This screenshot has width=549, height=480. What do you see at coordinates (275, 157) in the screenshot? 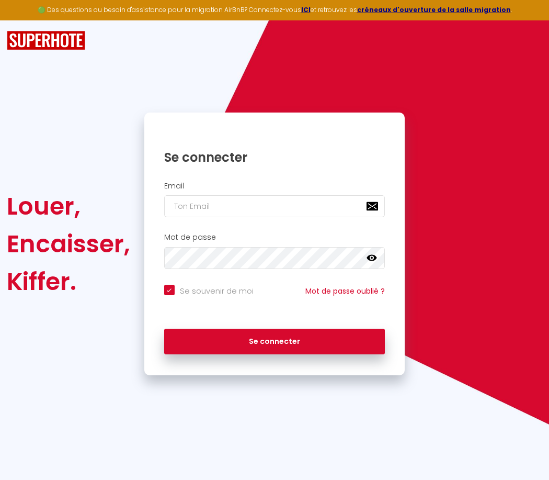
I see `h1: Se connecter` at bounding box center [275, 157].